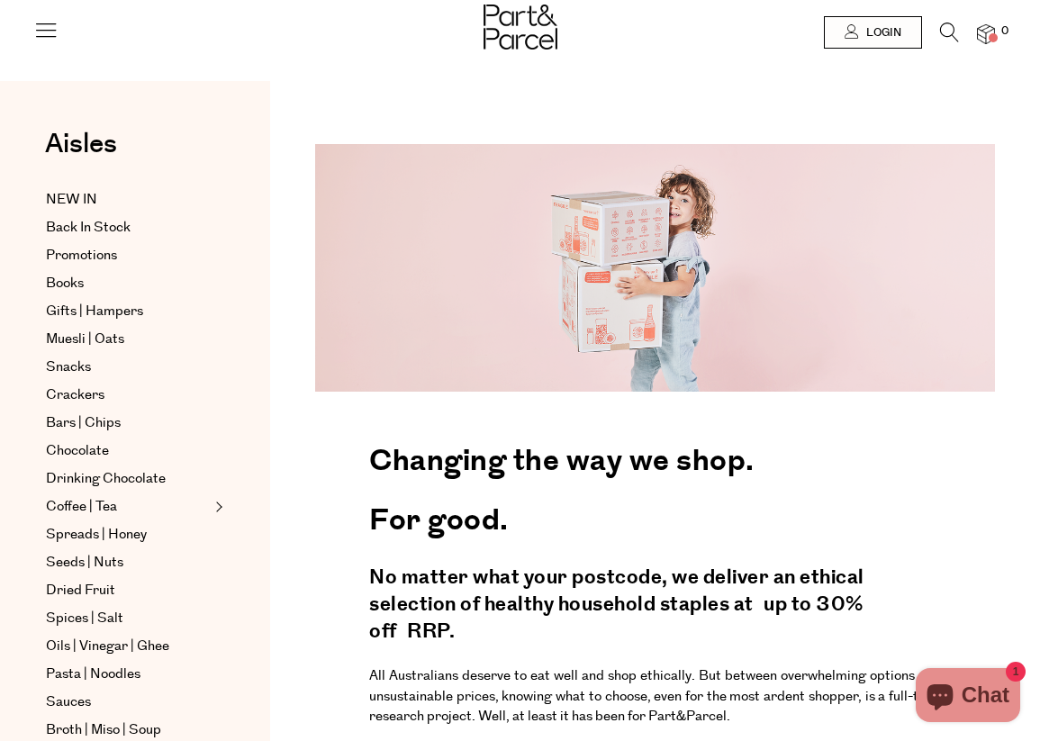 This screenshot has width=1040, height=741. Describe the element at coordinates (77, 451) in the screenshot. I see `span: Chocolate` at that location.